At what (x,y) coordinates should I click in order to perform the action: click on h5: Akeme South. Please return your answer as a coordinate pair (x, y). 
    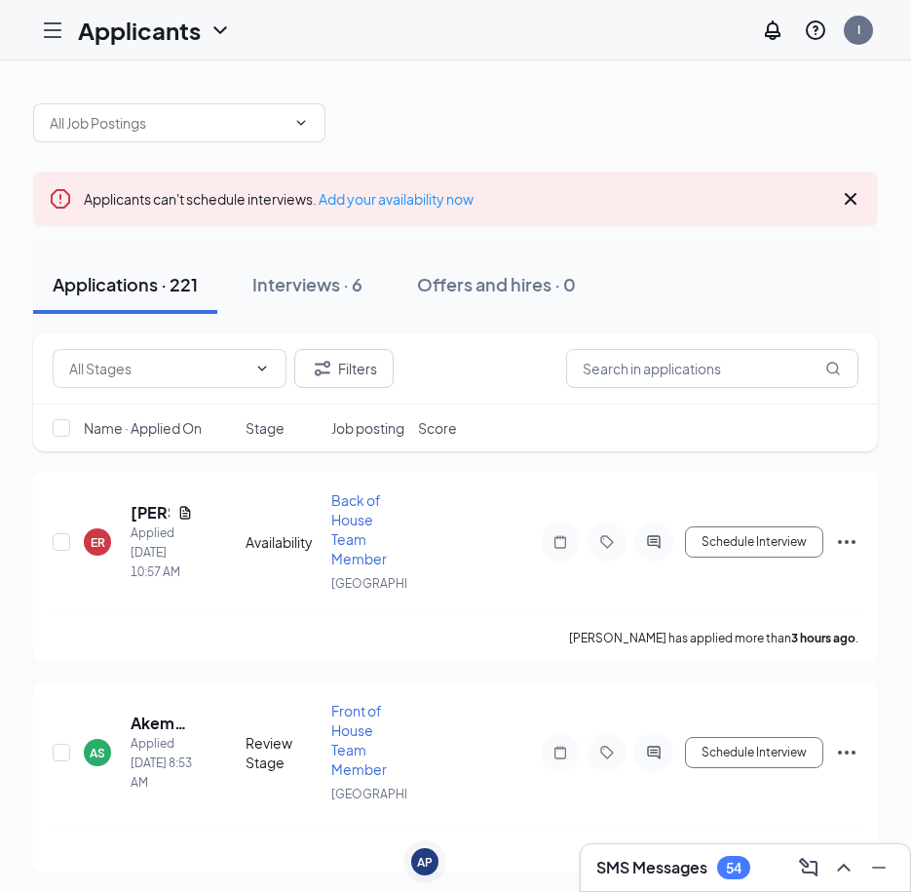
    Looking at the image, I should click on (162, 723).